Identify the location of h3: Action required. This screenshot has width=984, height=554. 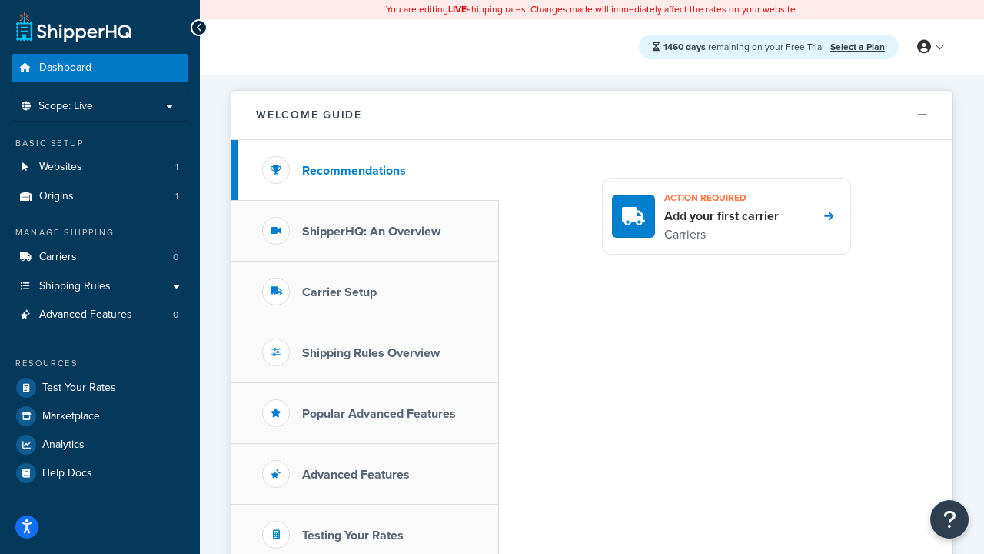
(721, 198).